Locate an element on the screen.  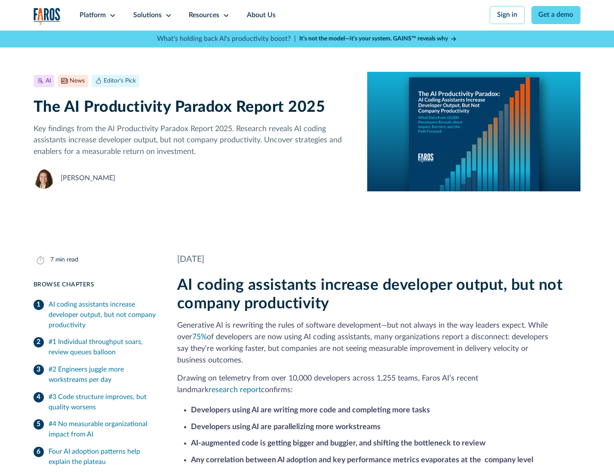
div: 7 is located at coordinates (52, 260).